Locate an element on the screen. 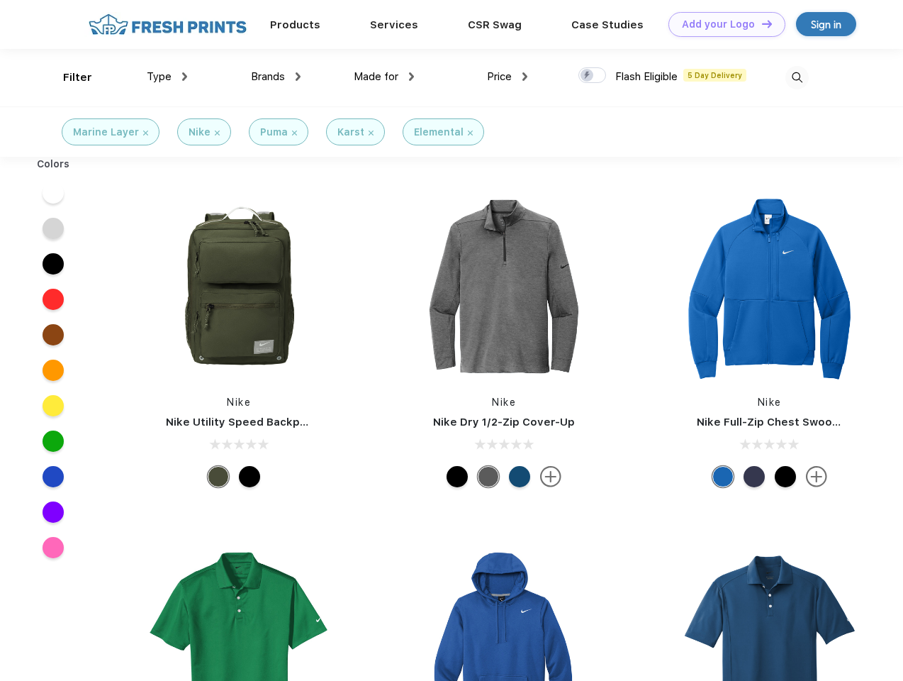  div: Cargo Khaki is located at coordinates (218, 476).